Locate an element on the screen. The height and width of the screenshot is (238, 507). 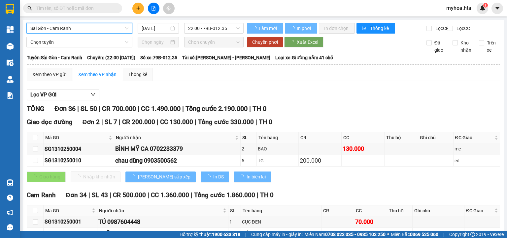
div: CỤC ĐEN is located at coordinates (281, 222).